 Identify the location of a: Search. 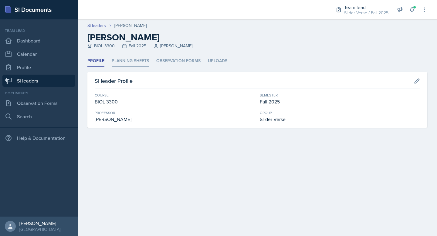
(39, 116).